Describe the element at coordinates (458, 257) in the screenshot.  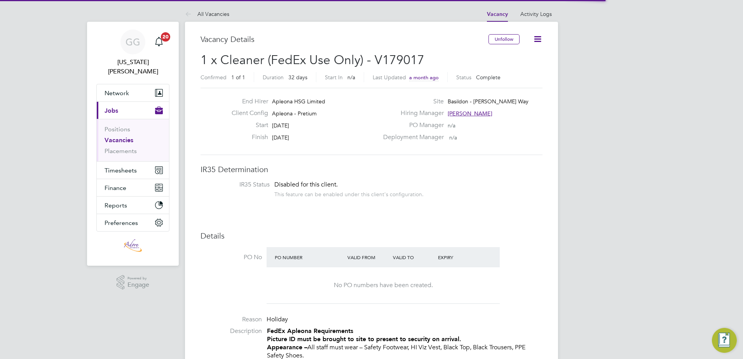
I see `div: Expiry` at that location.